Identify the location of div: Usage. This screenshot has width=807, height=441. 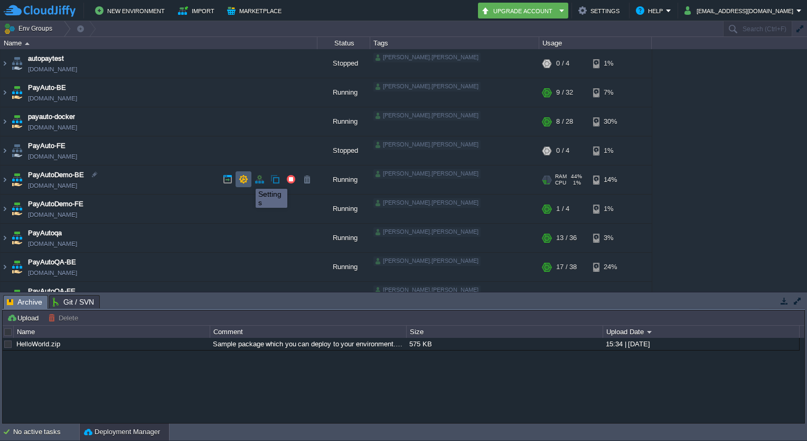
(596, 43).